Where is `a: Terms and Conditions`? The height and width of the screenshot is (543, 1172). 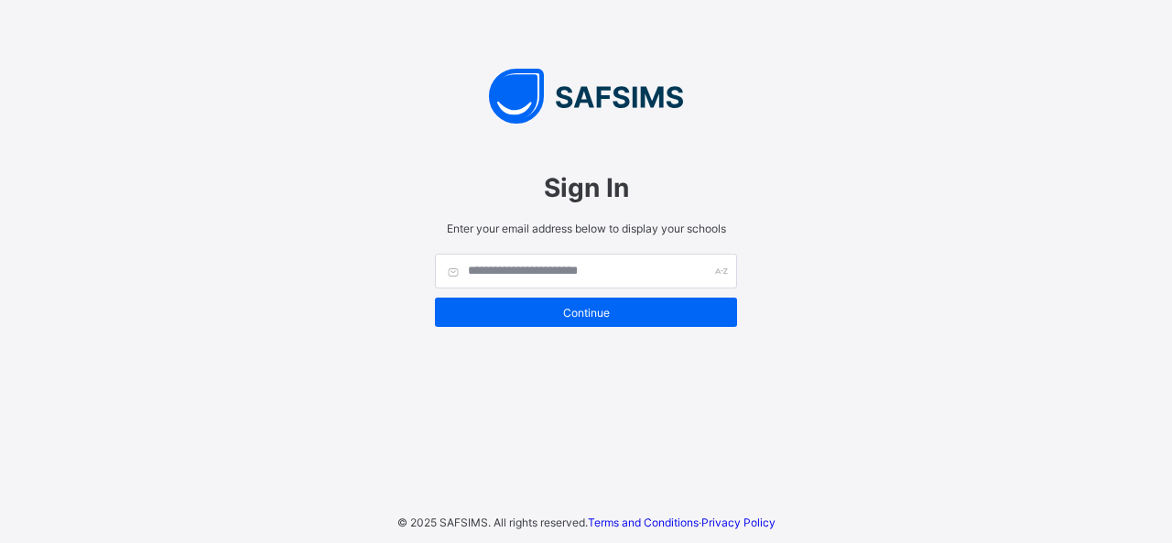 a: Terms and Conditions is located at coordinates (643, 522).